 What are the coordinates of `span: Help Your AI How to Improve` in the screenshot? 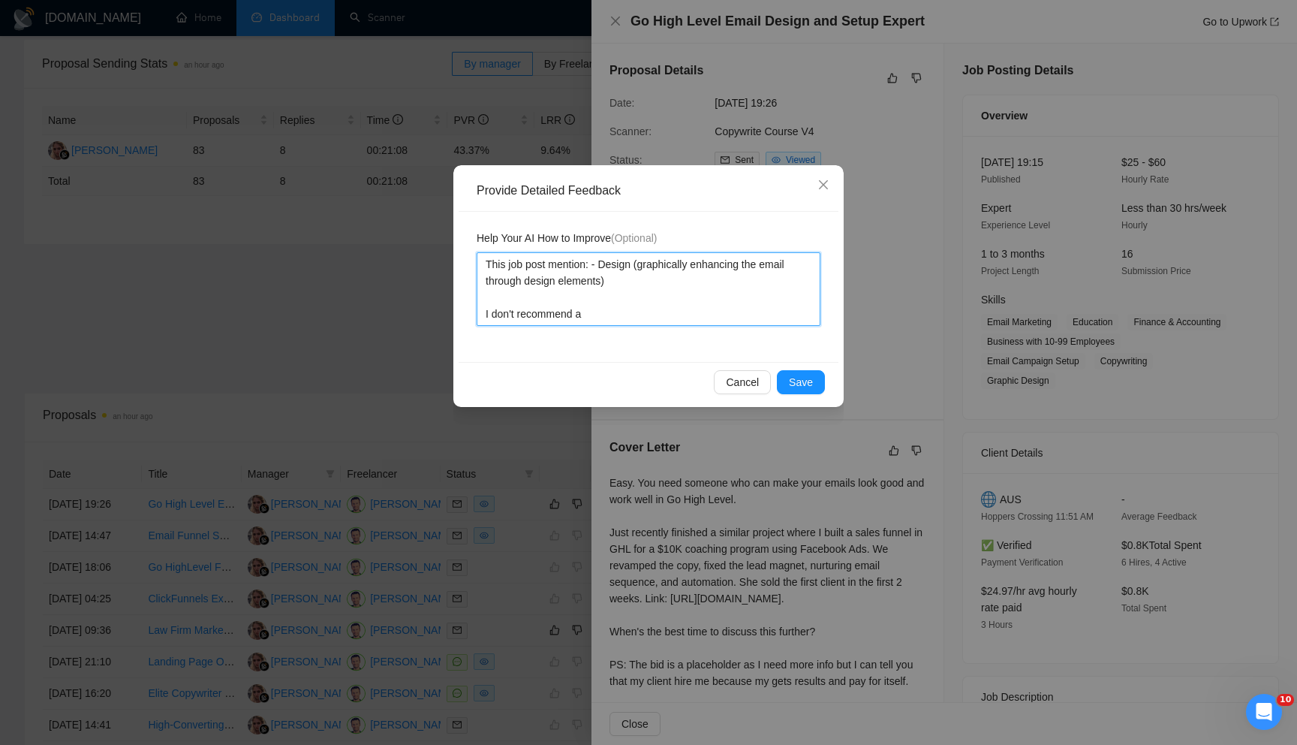 It's located at (567, 238).